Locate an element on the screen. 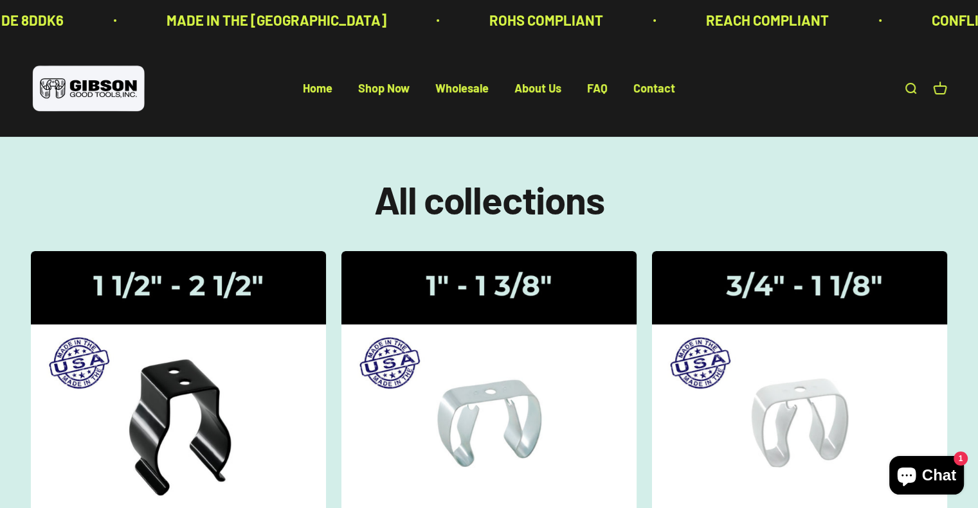 This screenshot has width=978, height=508. a: Contact is located at coordinates (654, 89).